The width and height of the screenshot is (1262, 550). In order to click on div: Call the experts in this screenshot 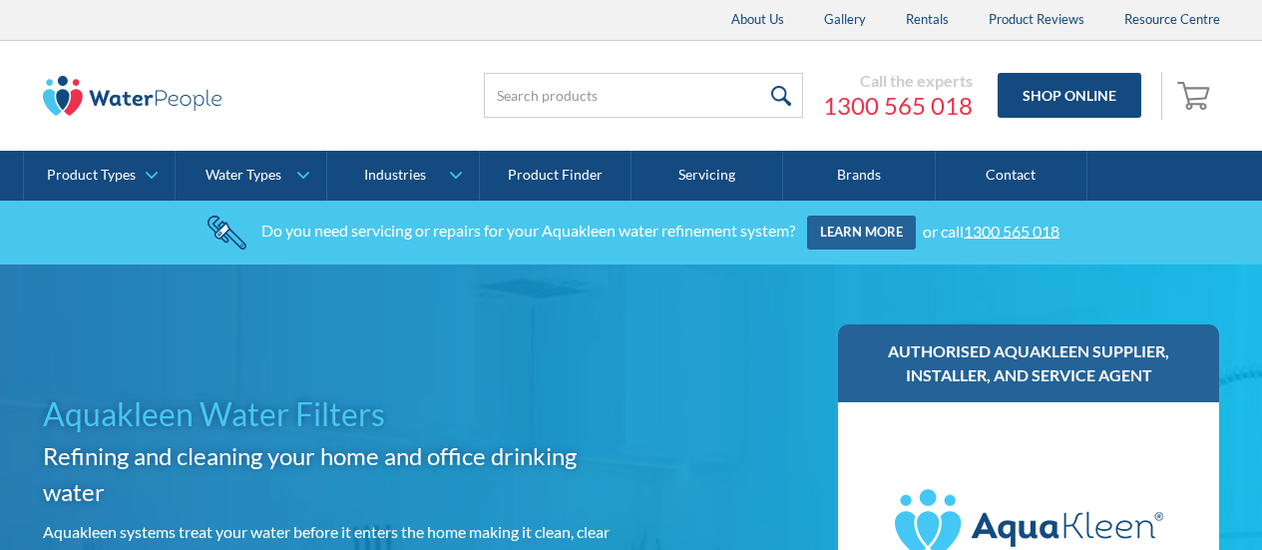, I will do `click(898, 81)`.